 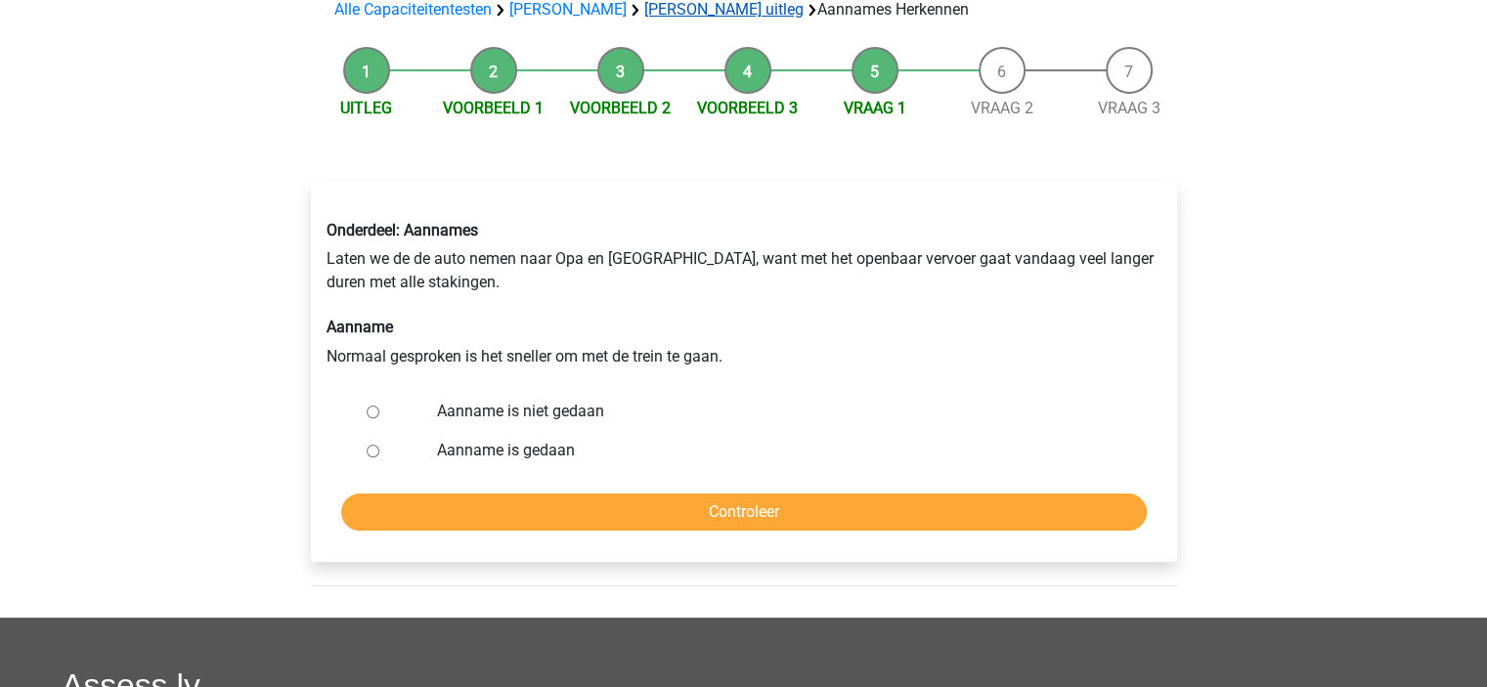 I want to click on a: Voorbeeld 3, so click(x=747, y=108).